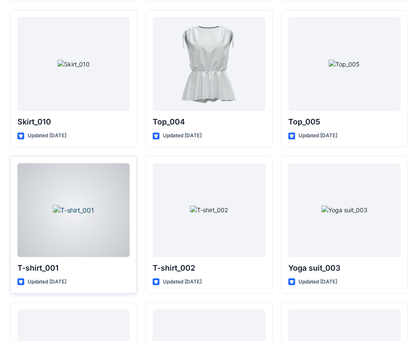 The height and width of the screenshot is (341, 418). Describe the element at coordinates (345, 268) in the screenshot. I see `p: Yoga suit_003` at that location.